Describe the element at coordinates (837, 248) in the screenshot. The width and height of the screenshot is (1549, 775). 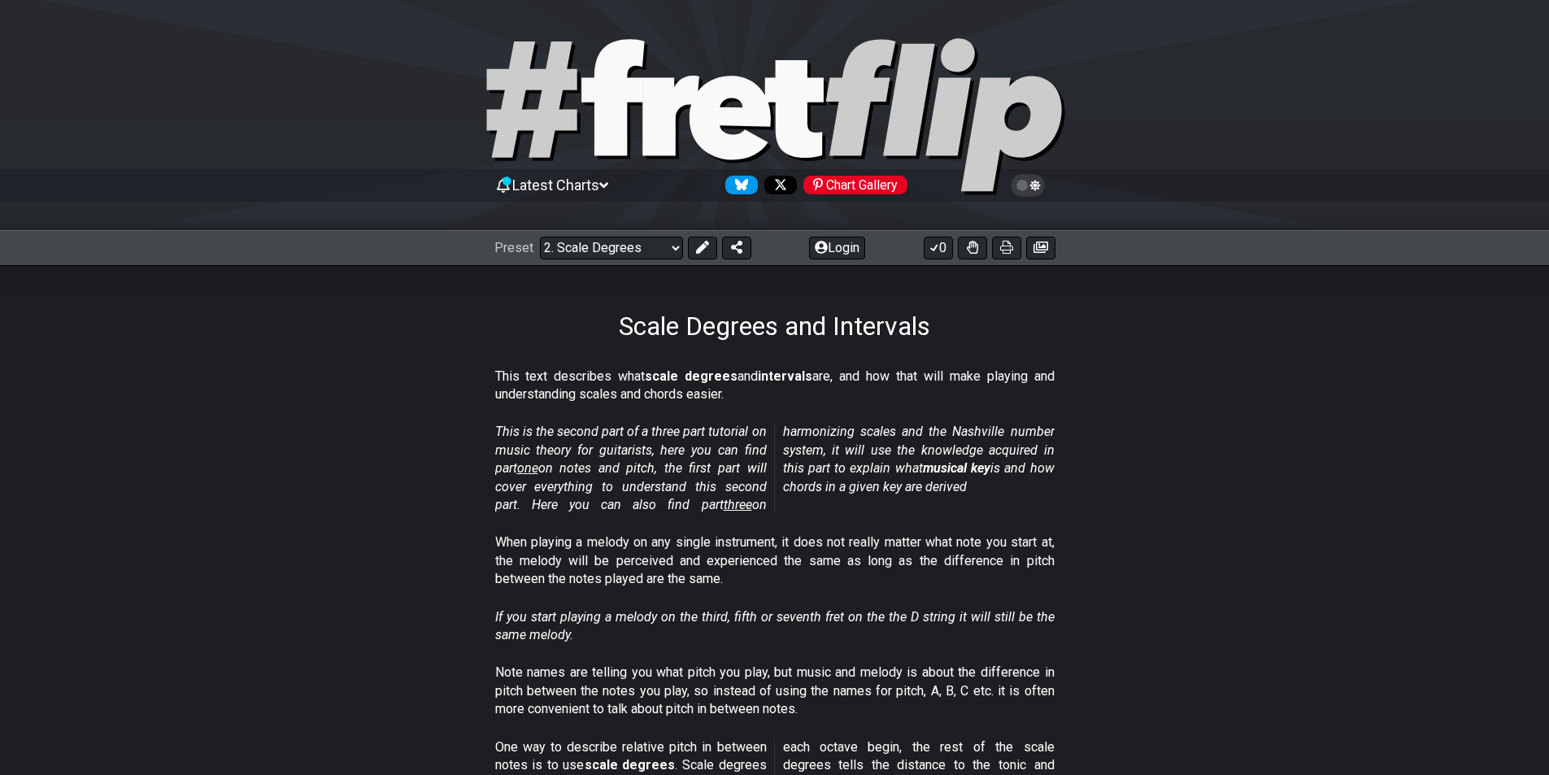
I see `button: Login` at that location.